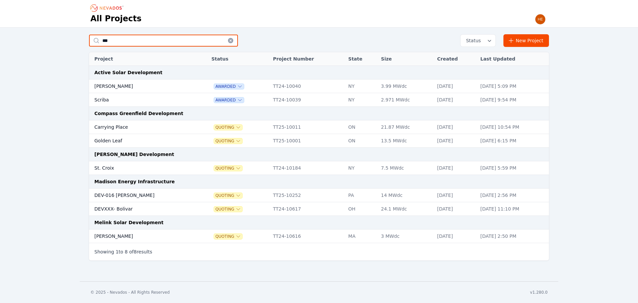  What do you see at coordinates (307, 100) in the screenshot?
I see `td: TT24-10039` at bounding box center [307, 100].